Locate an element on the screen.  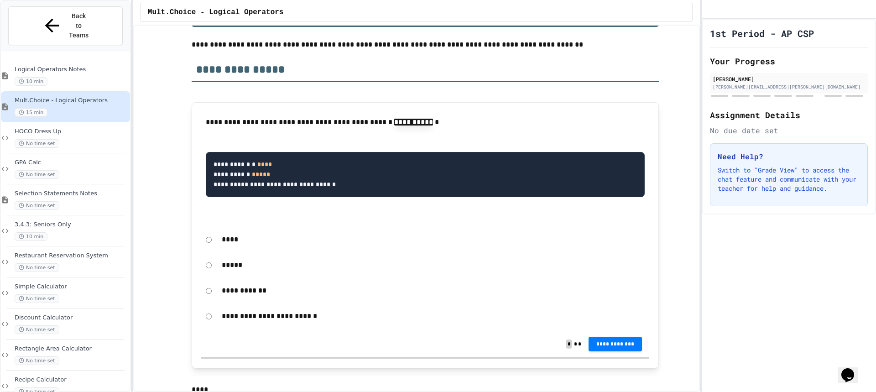
span: 15 min is located at coordinates (31, 112).